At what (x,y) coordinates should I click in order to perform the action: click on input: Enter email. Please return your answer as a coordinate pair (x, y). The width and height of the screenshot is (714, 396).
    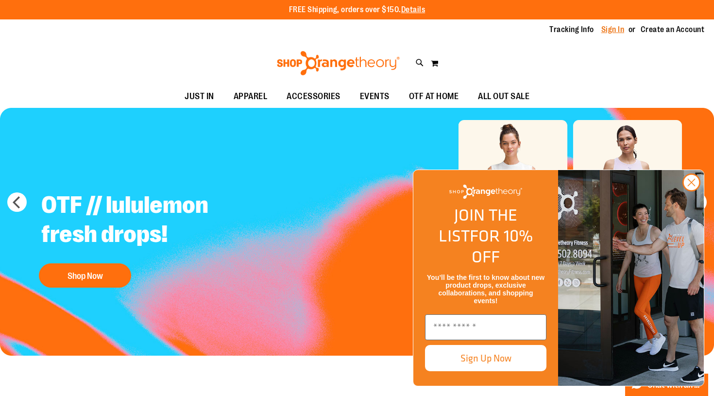
    Looking at the image, I should click on (486, 327).